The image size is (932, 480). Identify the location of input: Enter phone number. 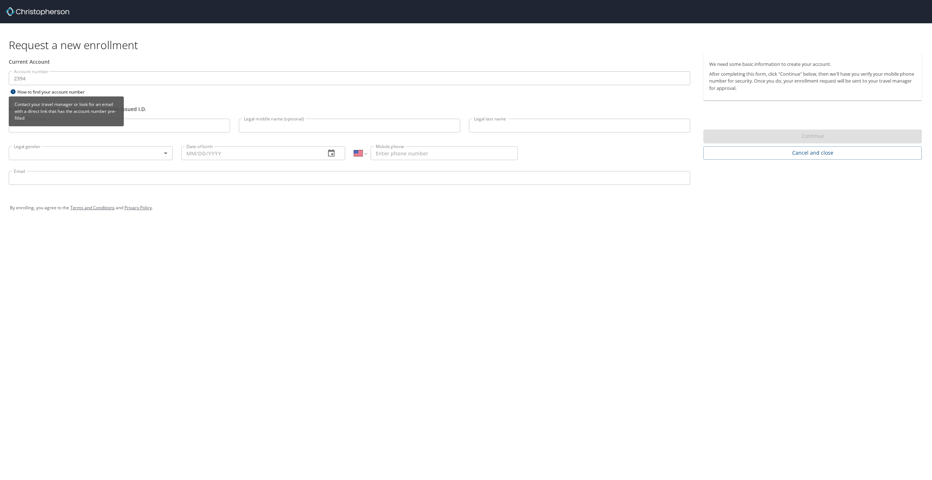
(444, 153).